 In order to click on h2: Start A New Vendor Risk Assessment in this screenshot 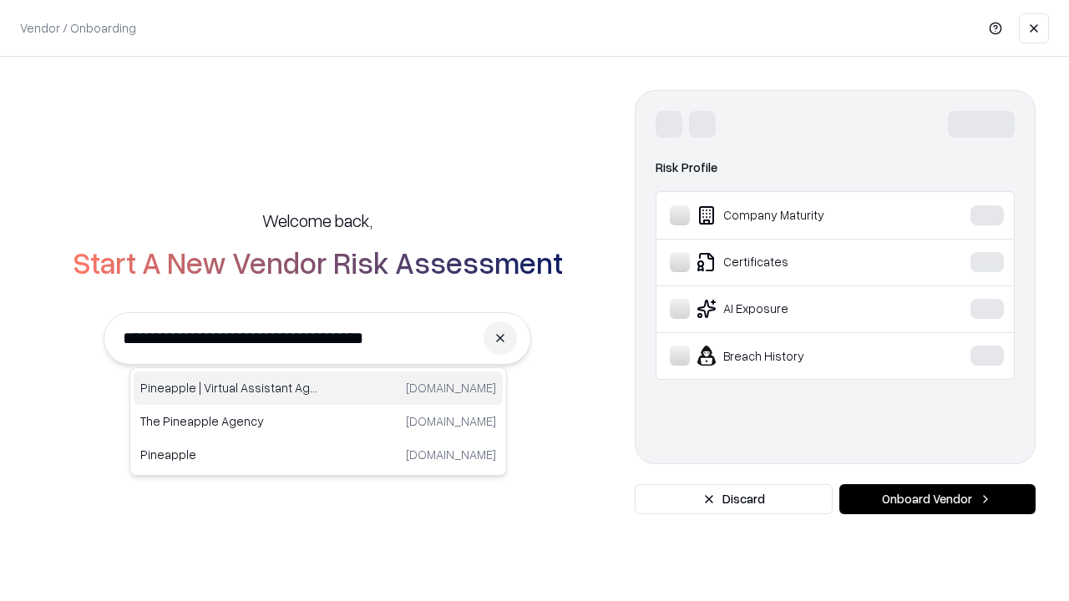, I will do `click(317, 262)`.